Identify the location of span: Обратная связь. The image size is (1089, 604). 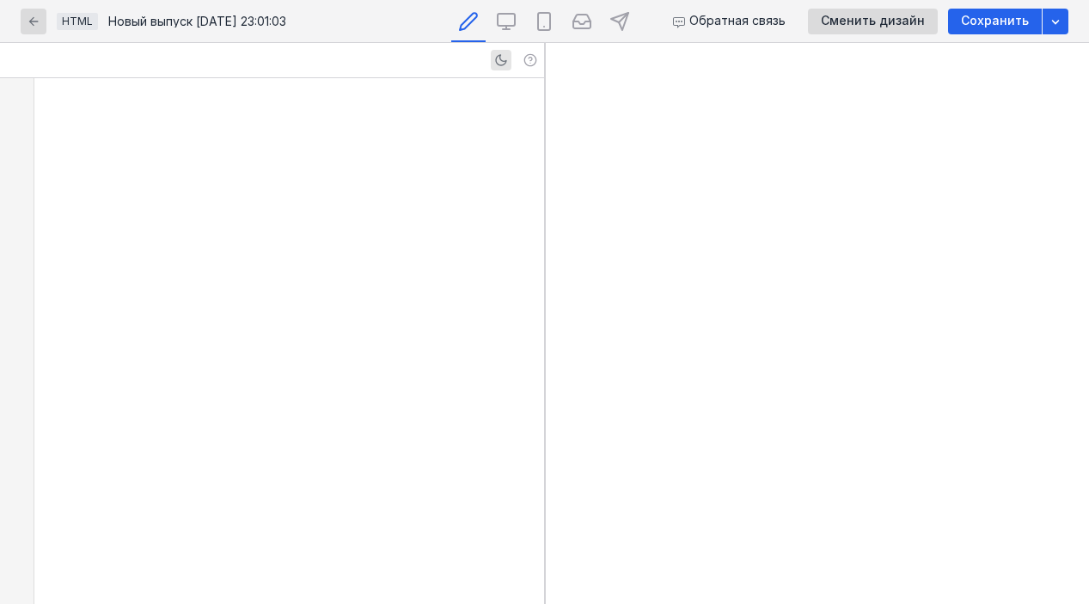
(737, 21).